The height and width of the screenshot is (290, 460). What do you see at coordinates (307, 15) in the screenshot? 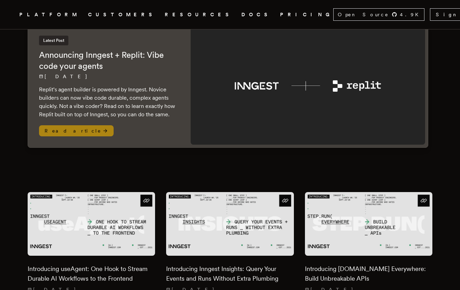
I see `a: PRICING` at bounding box center [307, 15].